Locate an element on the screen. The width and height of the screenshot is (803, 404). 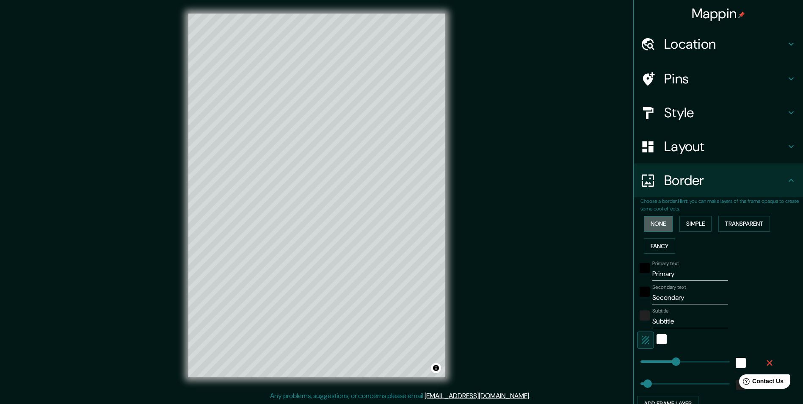
div: Location is located at coordinates (718, 44).